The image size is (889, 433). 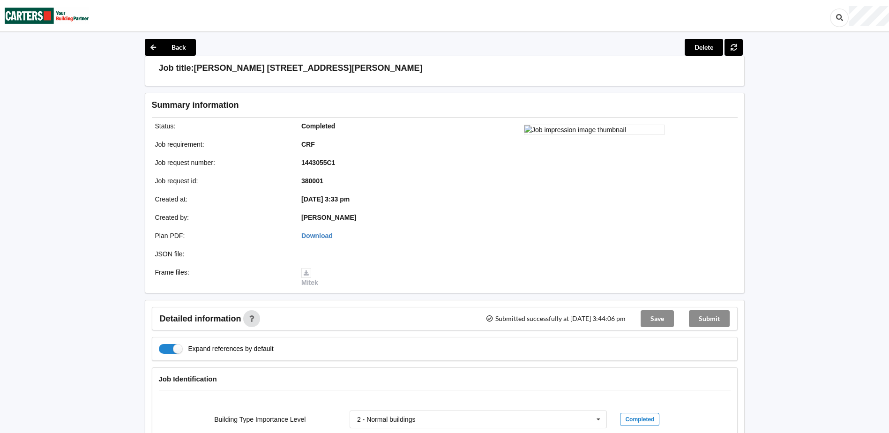 What do you see at coordinates (445, 379) in the screenshot?
I see `h4: Job Identification` at bounding box center [445, 379].